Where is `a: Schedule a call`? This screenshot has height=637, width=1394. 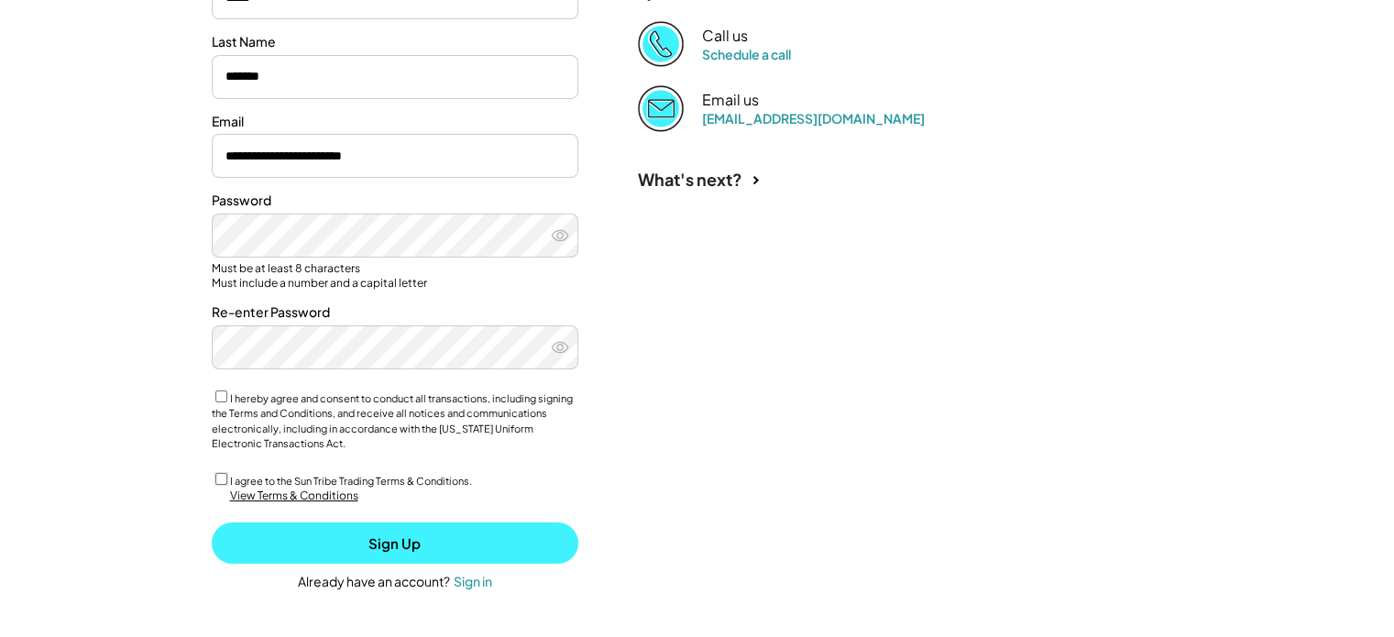
a: Schedule a call is located at coordinates (746, 54).